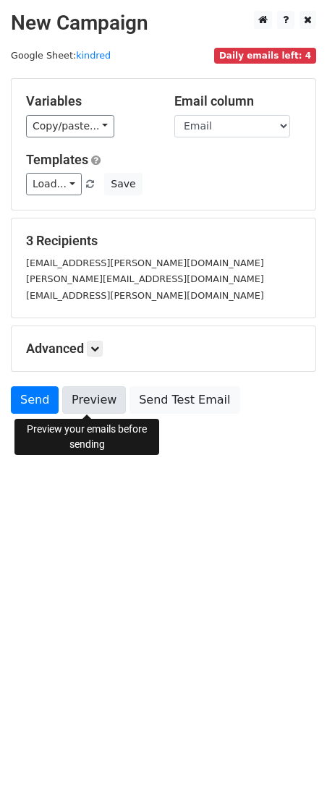  I want to click on div: Preview your emails before sending, so click(87, 437).